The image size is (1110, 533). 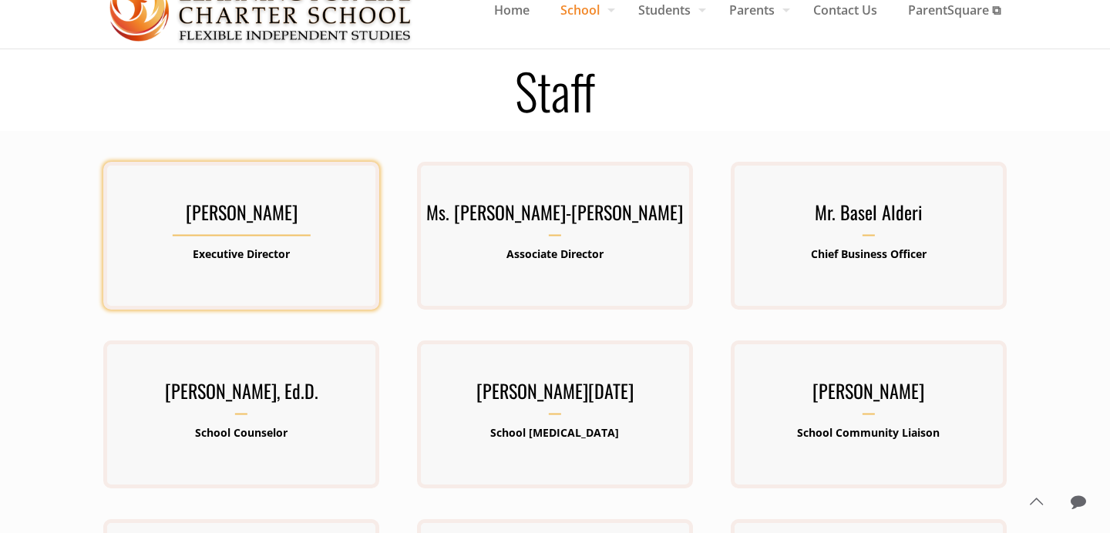 I want to click on a: Back to top icon, so click(x=1036, y=502).